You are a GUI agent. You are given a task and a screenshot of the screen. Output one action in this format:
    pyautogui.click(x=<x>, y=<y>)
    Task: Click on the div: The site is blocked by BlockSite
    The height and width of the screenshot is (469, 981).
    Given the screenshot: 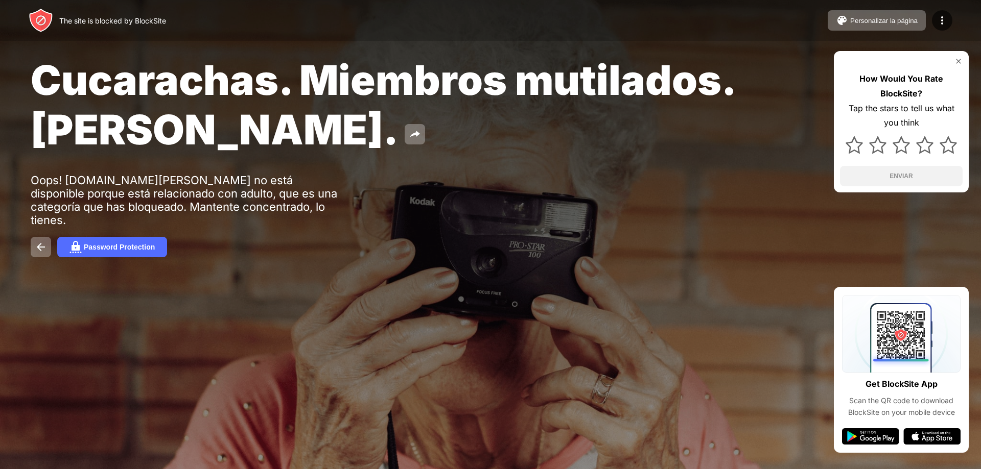 What is the action you would take?
    pyautogui.click(x=112, y=20)
    